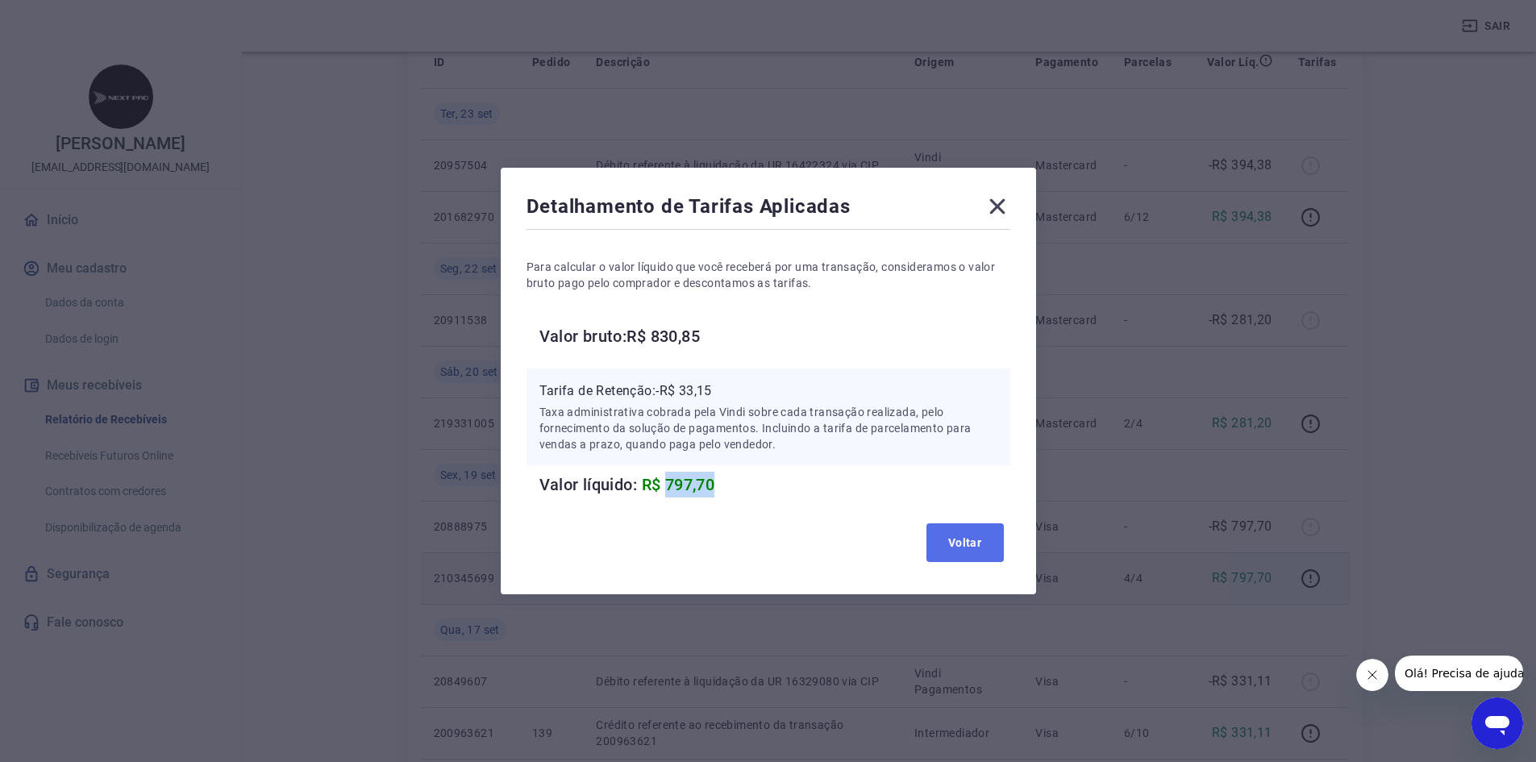 The width and height of the screenshot is (1536, 762). Describe the element at coordinates (965, 543) in the screenshot. I see `button: Voltar` at that location.